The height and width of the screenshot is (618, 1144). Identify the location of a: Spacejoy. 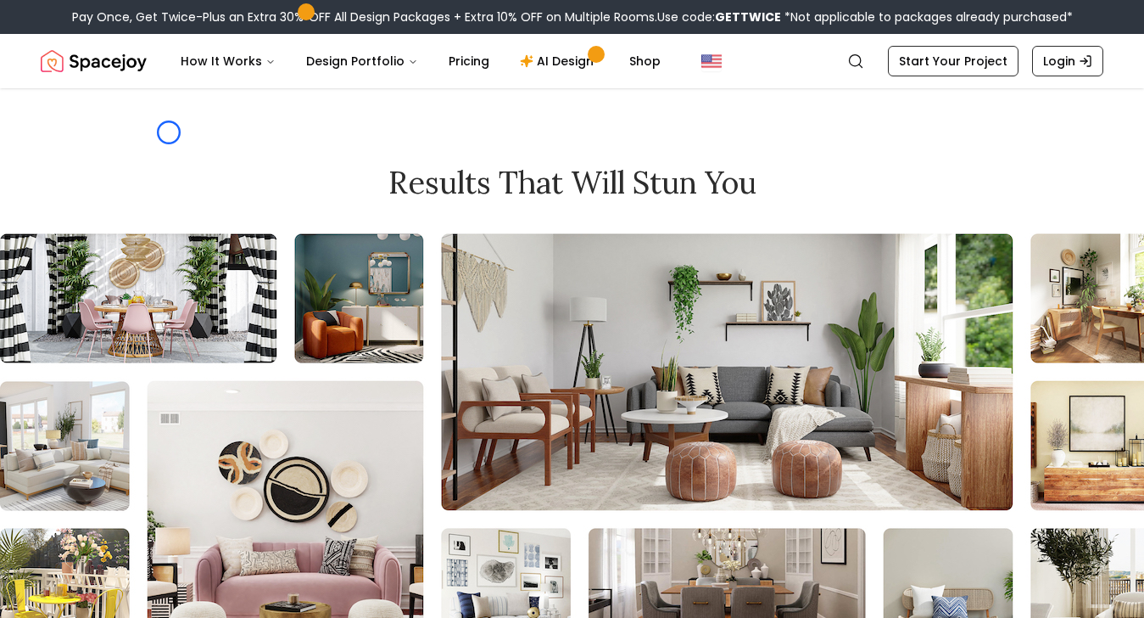
(93, 61).